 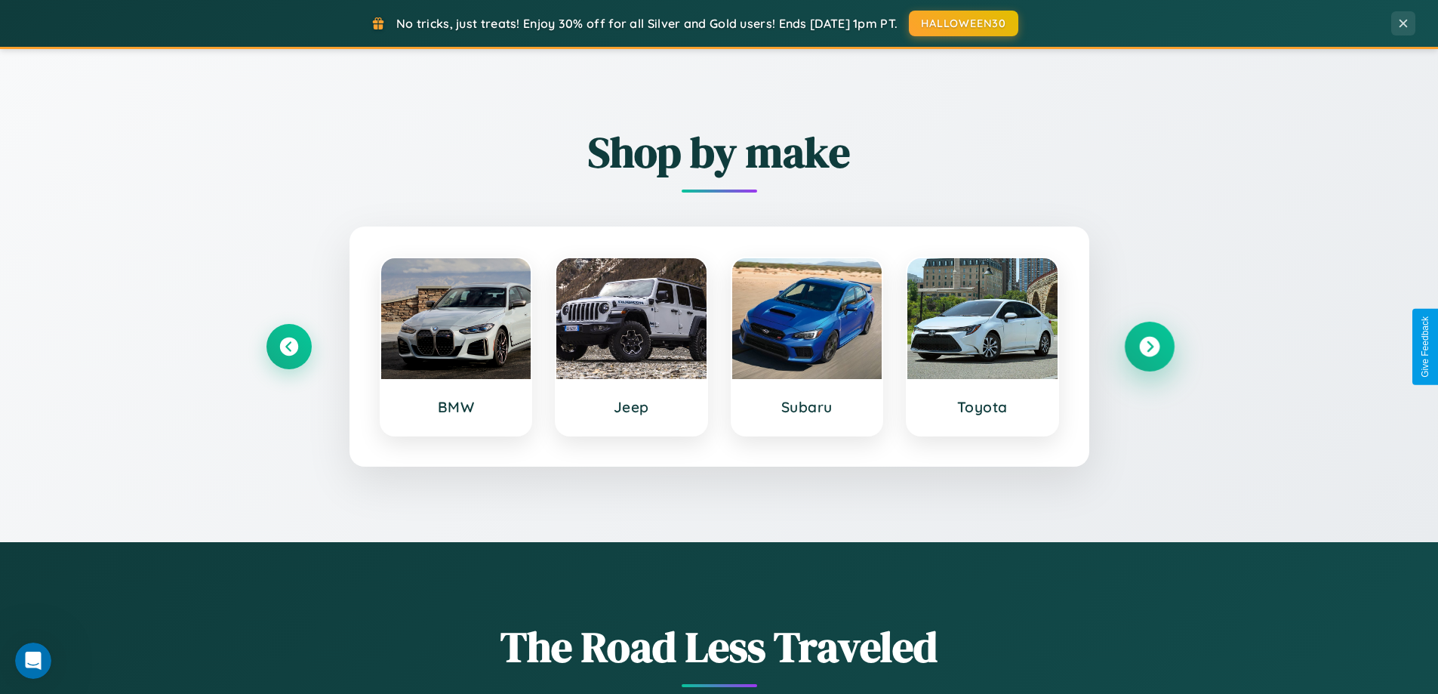 I want to click on h1: The Road Less Traveled, so click(x=719, y=646).